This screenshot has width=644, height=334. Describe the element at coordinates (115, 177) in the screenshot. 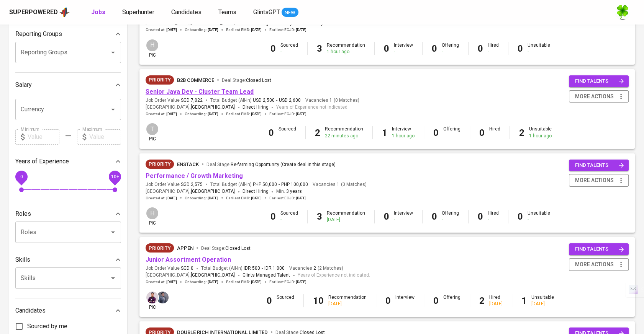

I see `span: 10+` at that location.